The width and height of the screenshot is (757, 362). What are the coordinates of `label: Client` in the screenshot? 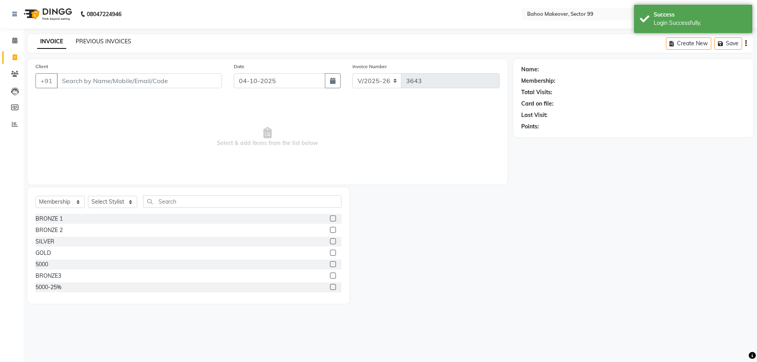 It's located at (42, 67).